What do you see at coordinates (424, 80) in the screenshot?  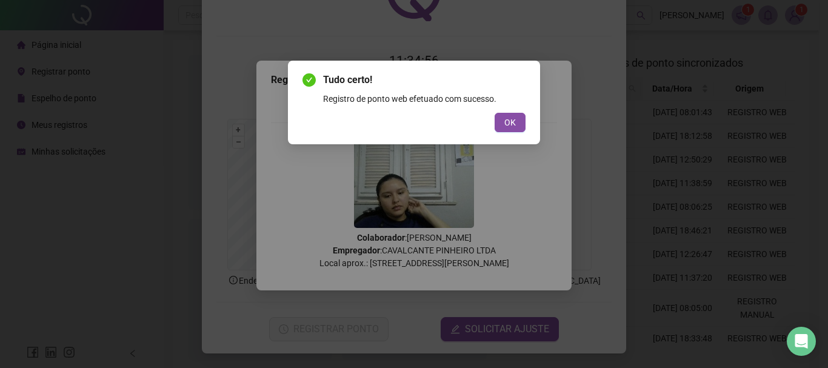 I see `span: Tudo certo!` at bounding box center [424, 80].